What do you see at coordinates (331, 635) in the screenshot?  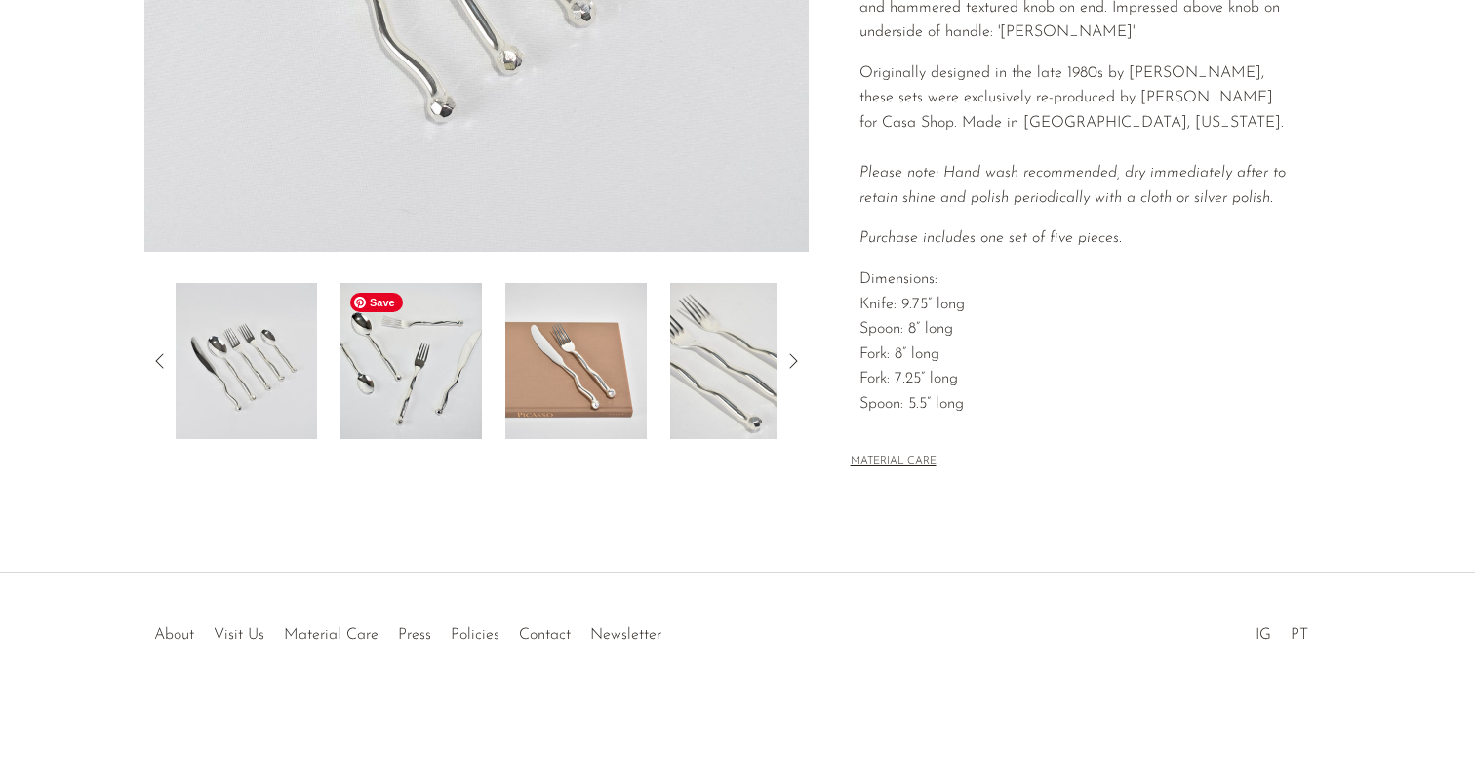 I see `a: Material Care` at bounding box center [331, 635].